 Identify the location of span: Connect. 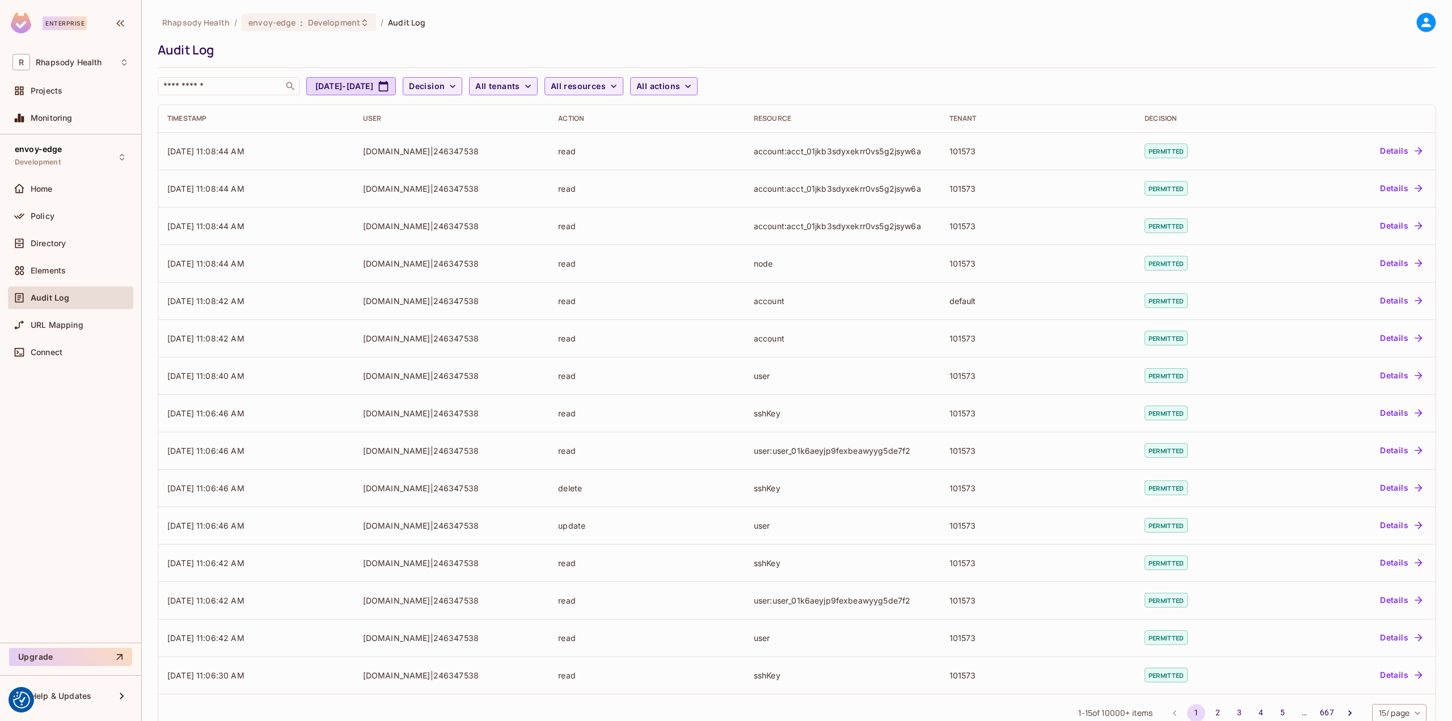
(47, 352).